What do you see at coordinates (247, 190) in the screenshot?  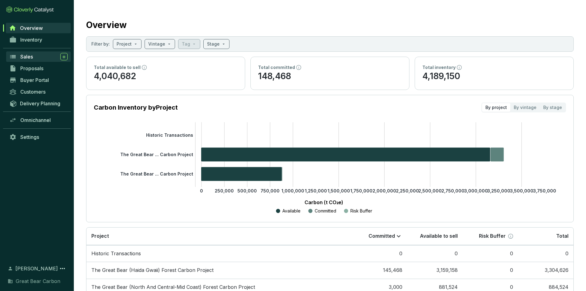 I see `tspan: 500,000` at bounding box center [247, 190].